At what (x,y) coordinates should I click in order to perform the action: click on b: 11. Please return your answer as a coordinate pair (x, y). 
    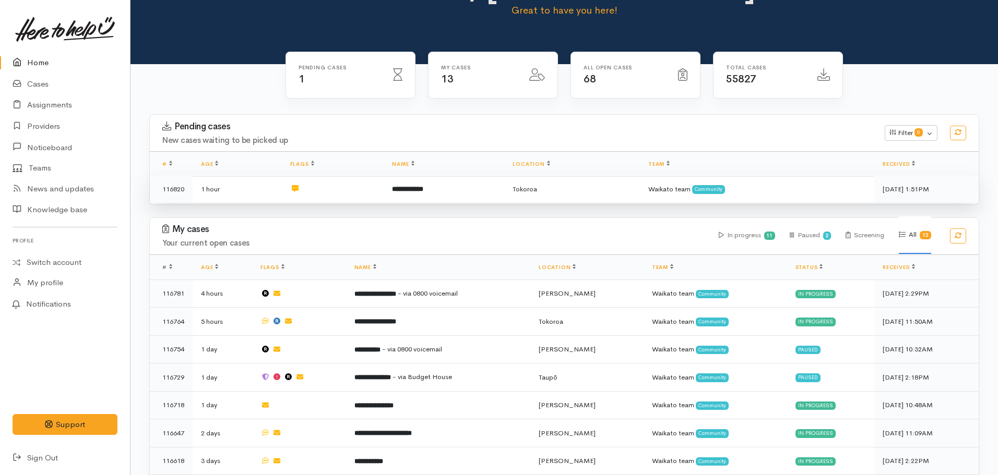
    Looking at the image, I should click on (769, 235).